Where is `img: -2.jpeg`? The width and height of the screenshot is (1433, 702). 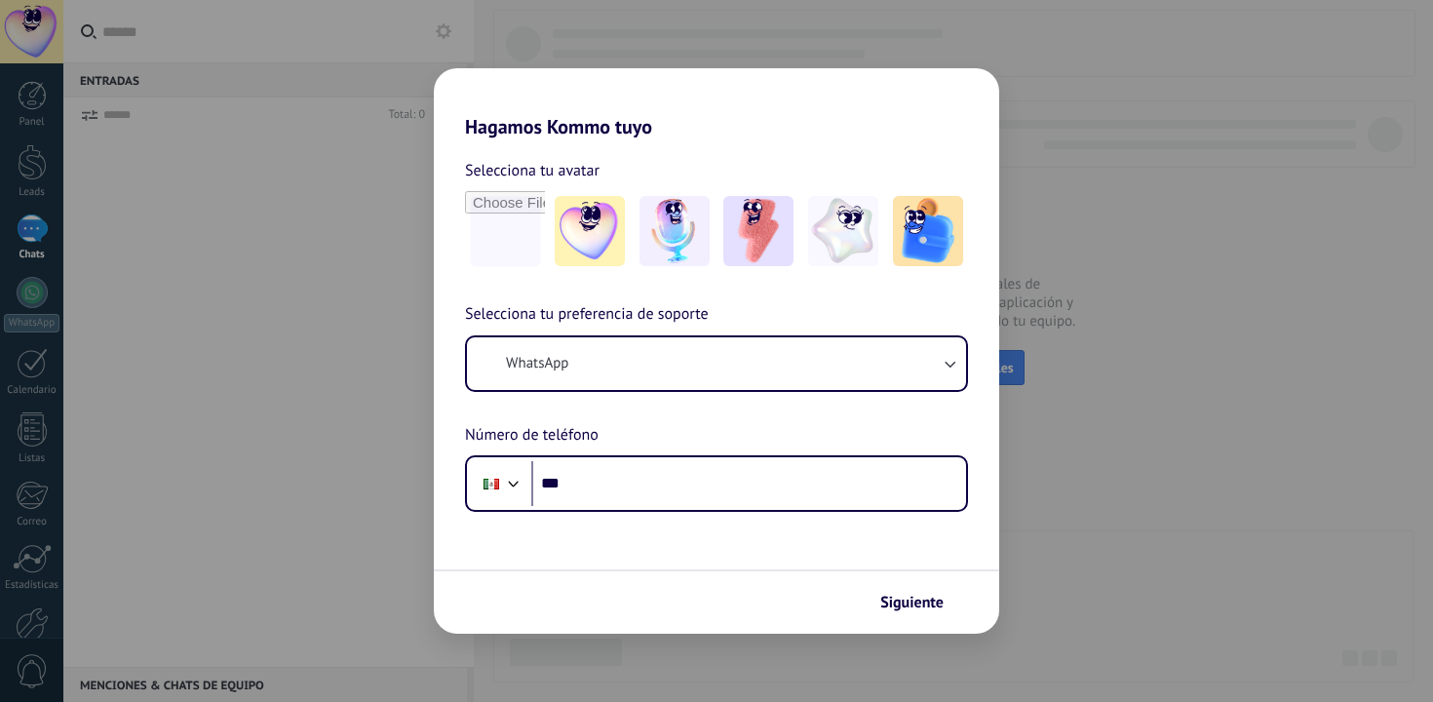
img: -2.jpeg is located at coordinates (674, 231).